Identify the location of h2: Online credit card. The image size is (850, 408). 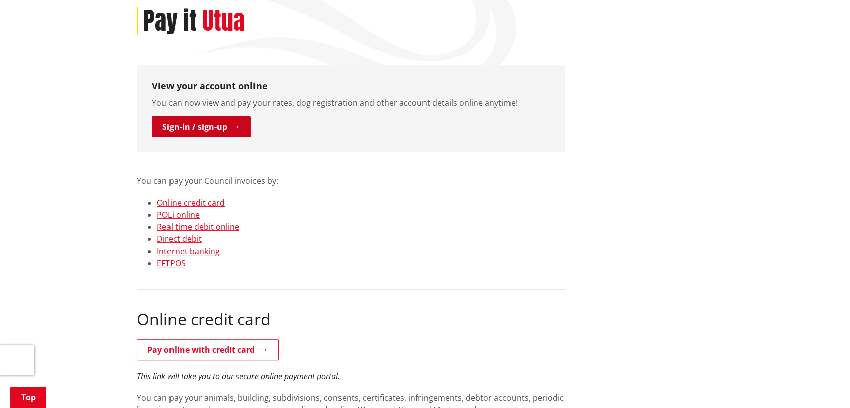
(351, 319).